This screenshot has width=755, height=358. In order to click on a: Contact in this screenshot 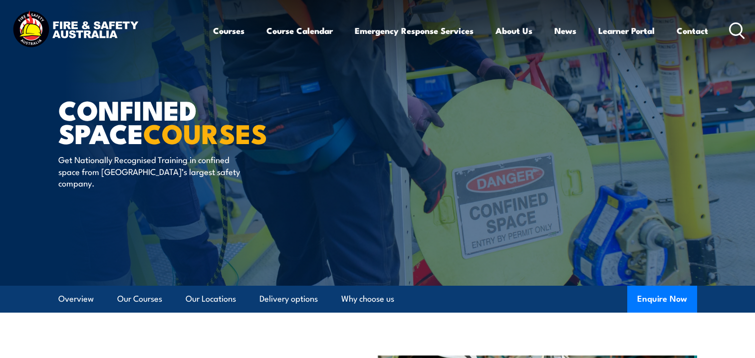, I will do `click(692, 30)`.